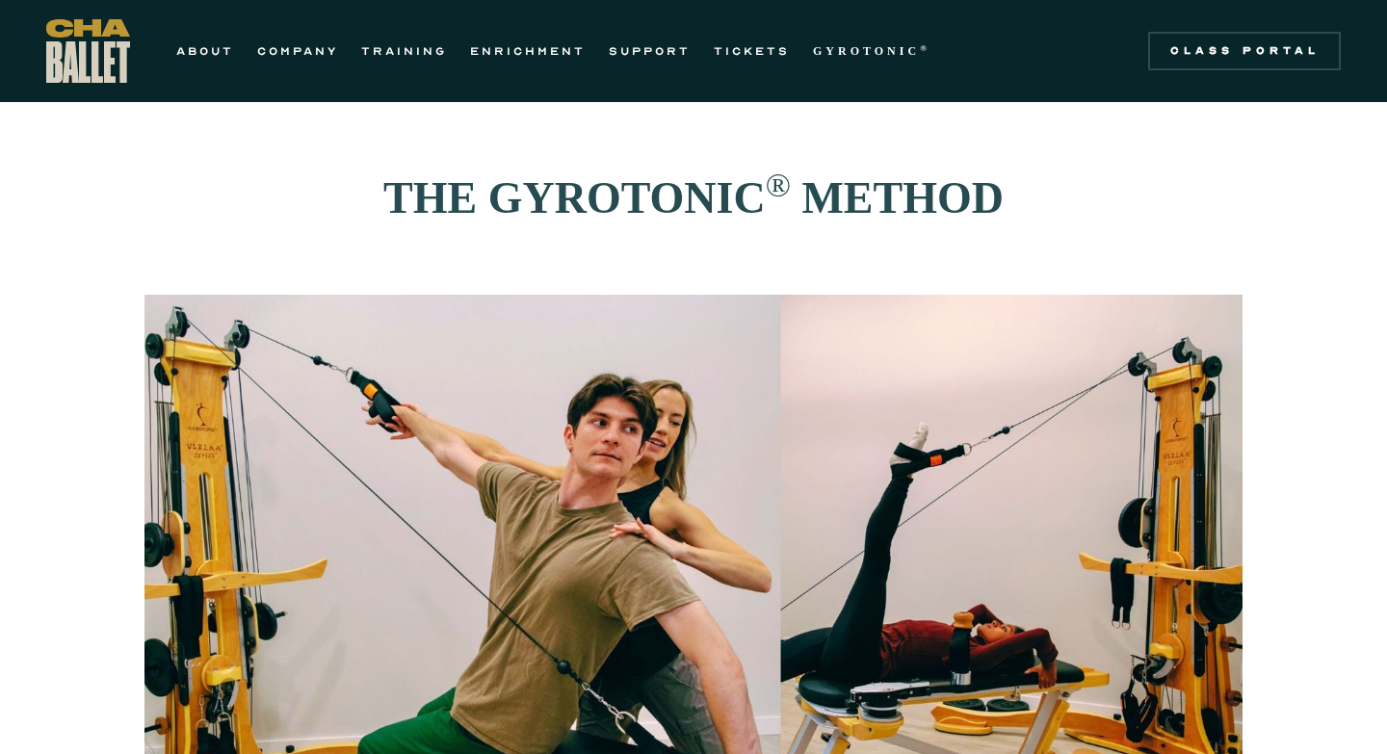 The image size is (1387, 754). I want to click on a: COMPANY, so click(298, 51).